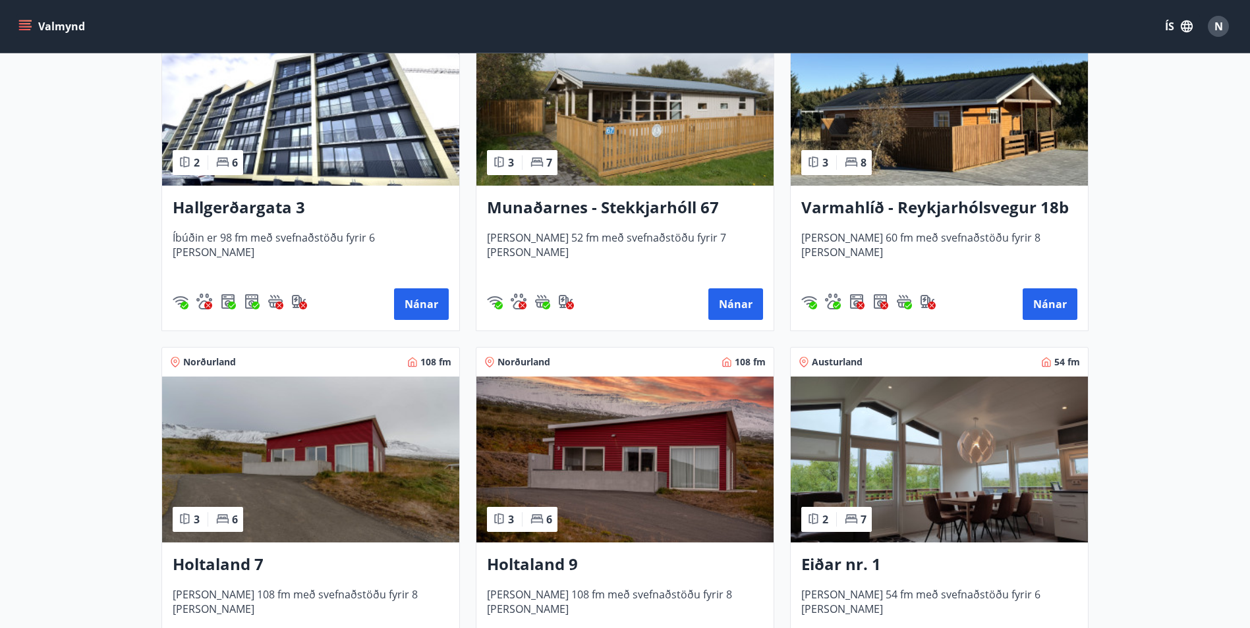  Describe the element at coordinates (624, 208) in the screenshot. I see `h3: Munaðarnes - Stekkjarhóll 67` at that location.